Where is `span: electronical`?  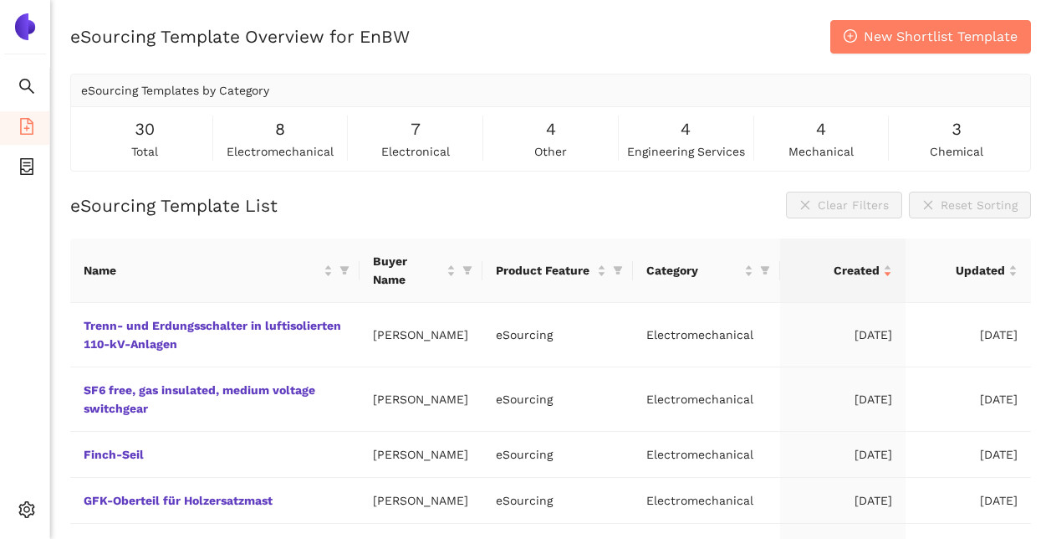
span: electronical is located at coordinates (416, 151).